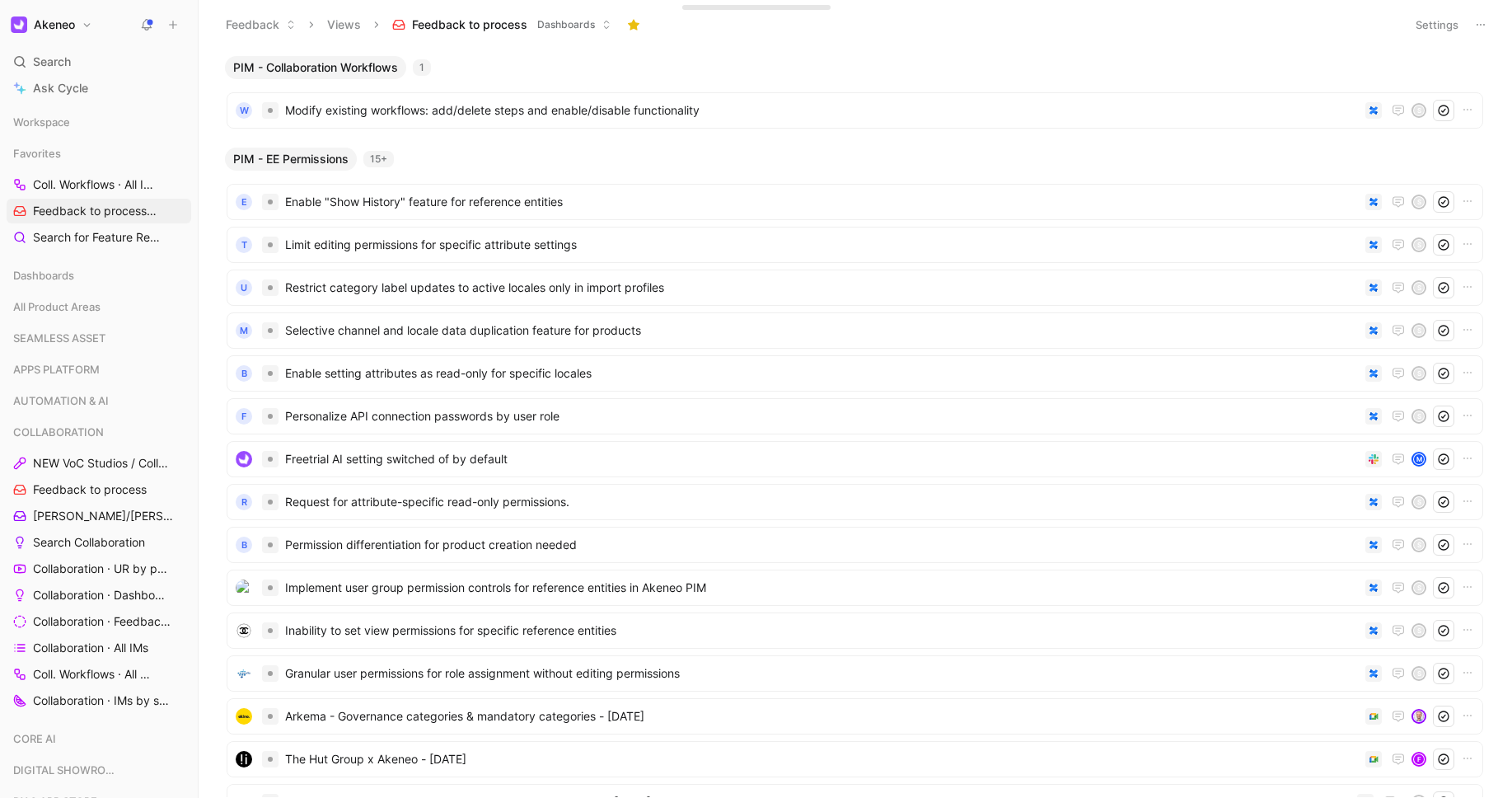 This screenshot has width=1512, height=798. What do you see at coordinates (855, 95) in the screenshot?
I see `div: PIM - Collaboration Workflows1` at bounding box center [855, 95].